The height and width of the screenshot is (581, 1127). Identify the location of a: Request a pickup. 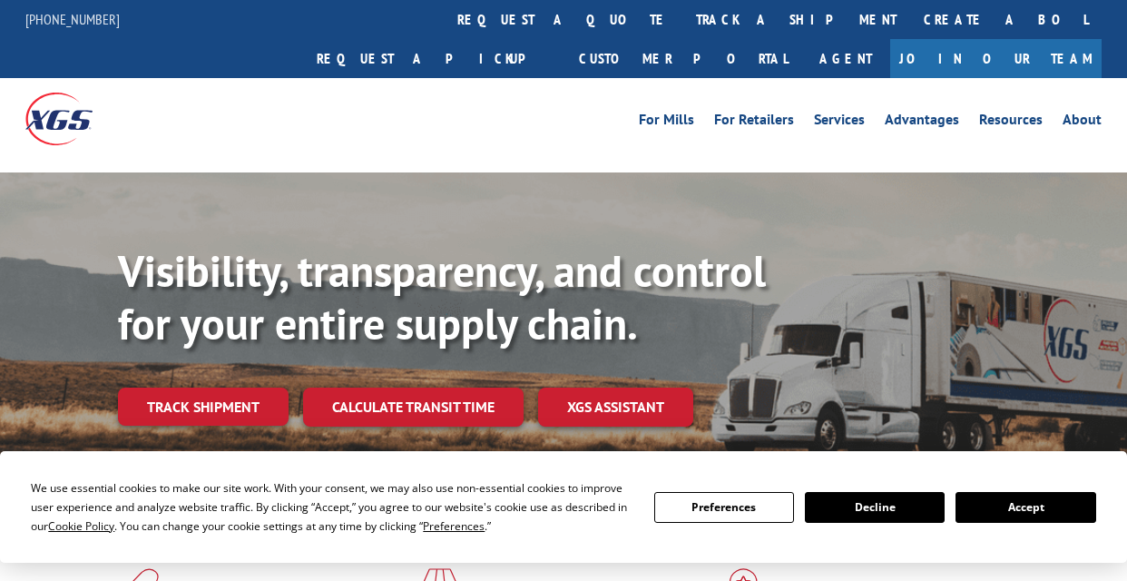
(434, 58).